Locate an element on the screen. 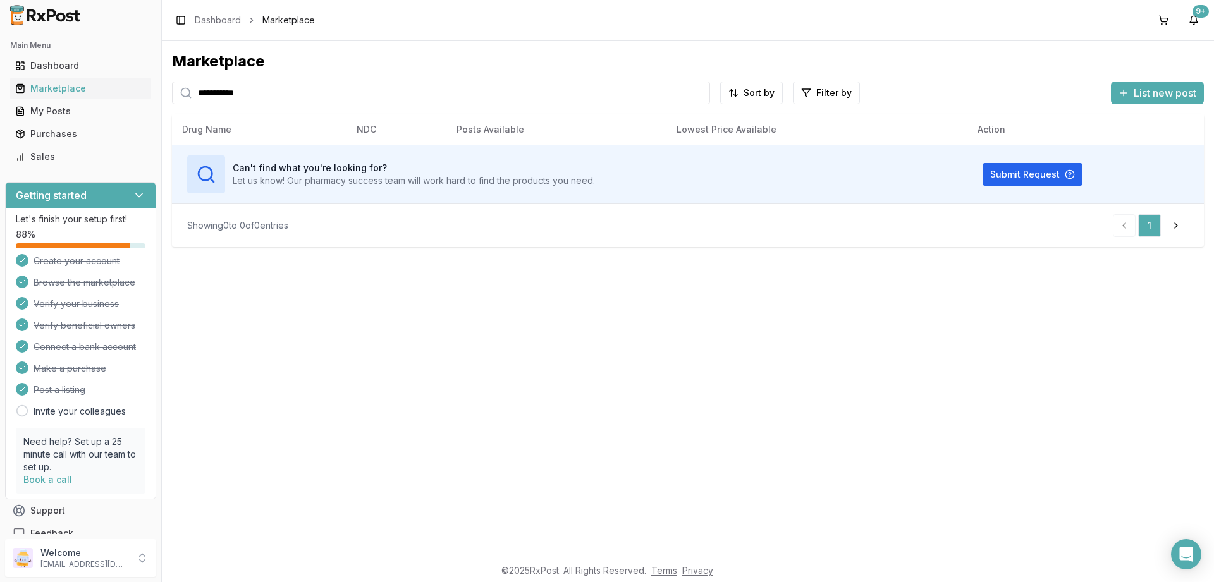 Image resolution: width=1214 pixels, height=582 pixels. a: Go to next page is located at coordinates (1176, 226).